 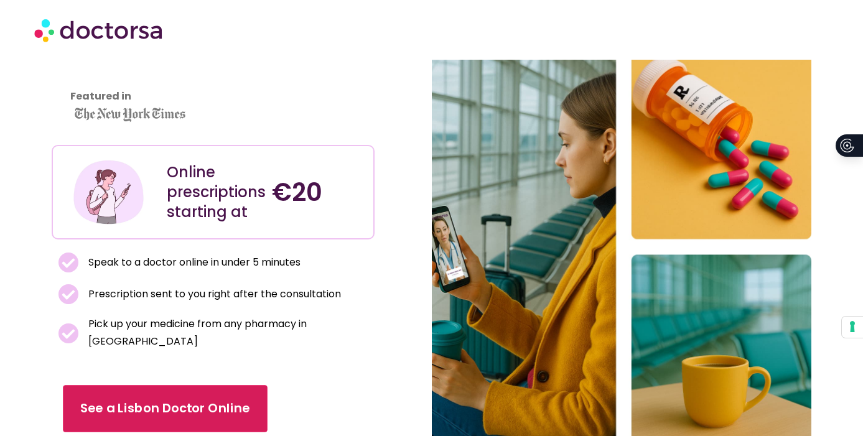 I want to click on button: Your consent preferences for tracking technologies, so click(x=852, y=327).